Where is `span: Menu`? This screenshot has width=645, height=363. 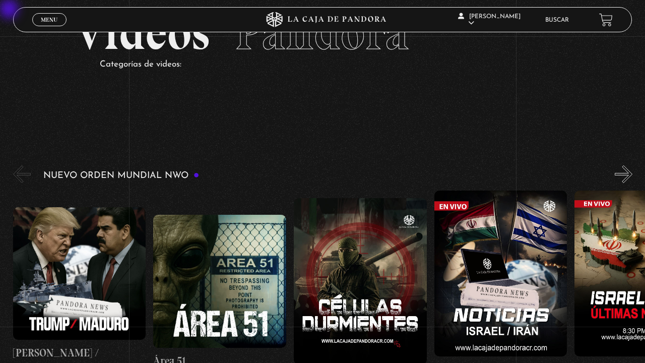
span: Menu is located at coordinates (49, 20).